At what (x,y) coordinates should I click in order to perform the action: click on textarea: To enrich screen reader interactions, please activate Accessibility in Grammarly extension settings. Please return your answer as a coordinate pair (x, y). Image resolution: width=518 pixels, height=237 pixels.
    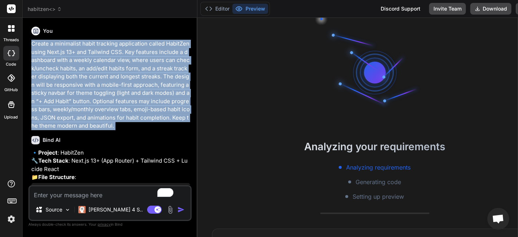
    Looking at the image, I should click on (110, 193).